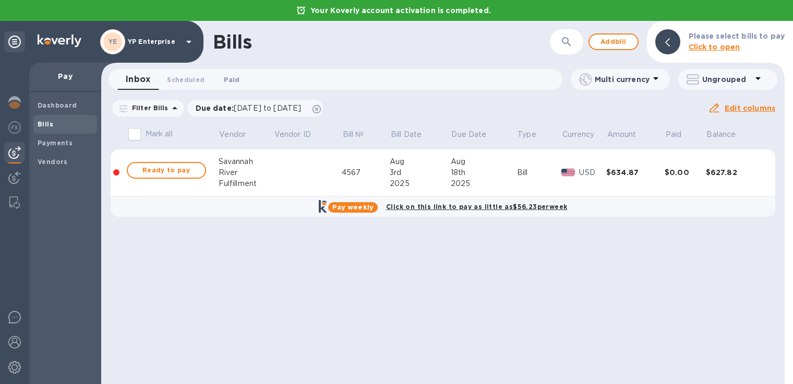 The height and width of the screenshot is (384, 793). Describe the element at coordinates (674, 134) in the screenshot. I see `p: Paid` at that location.